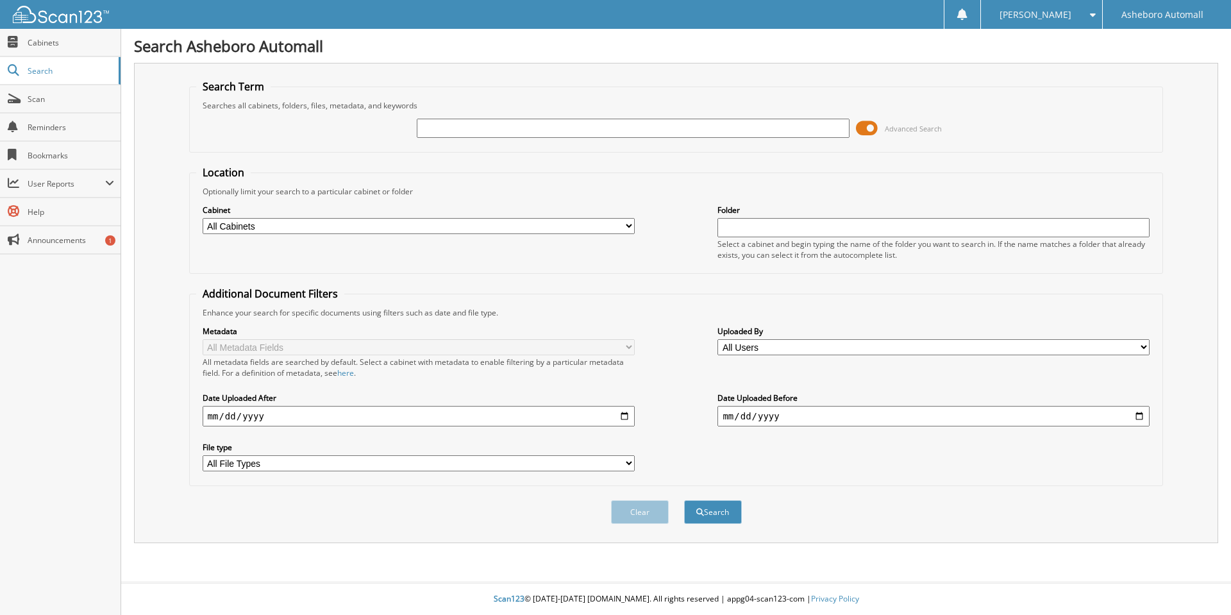 The image size is (1231, 615). Describe the element at coordinates (419, 331) in the screenshot. I see `label: Metadata` at that location.